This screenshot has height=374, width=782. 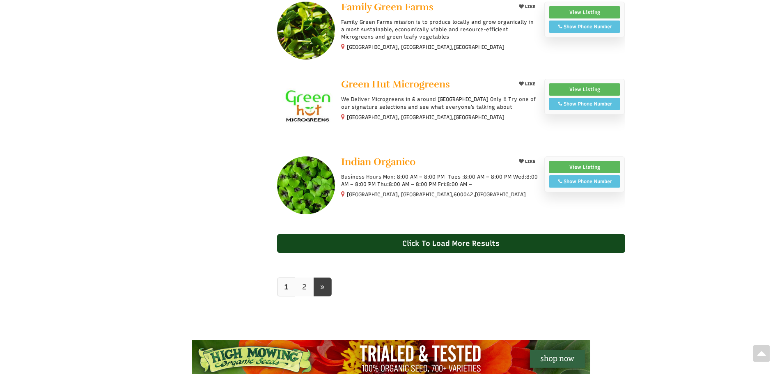 What do you see at coordinates (306, 108) in the screenshot?
I see `img: Green Hut Microgreens` at bounding box center [306, 108].